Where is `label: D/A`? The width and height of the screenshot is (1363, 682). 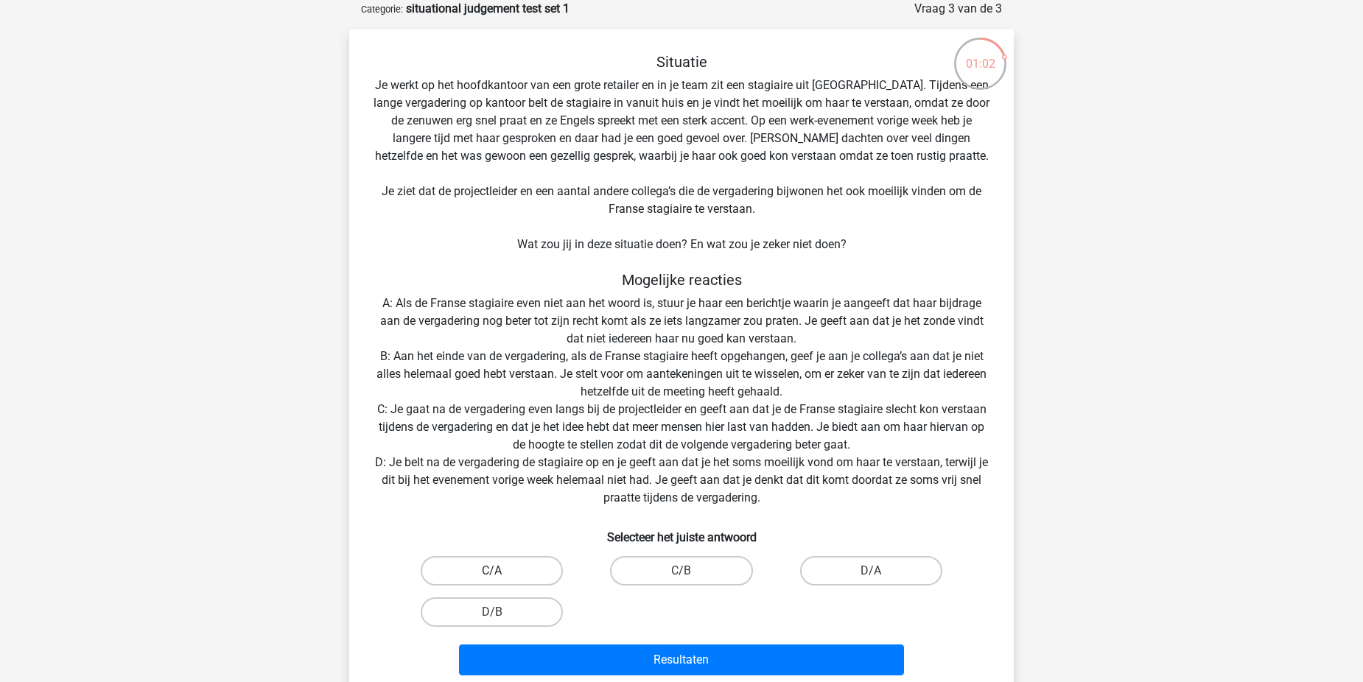
label: D/A is located at coordinates (871, 571).